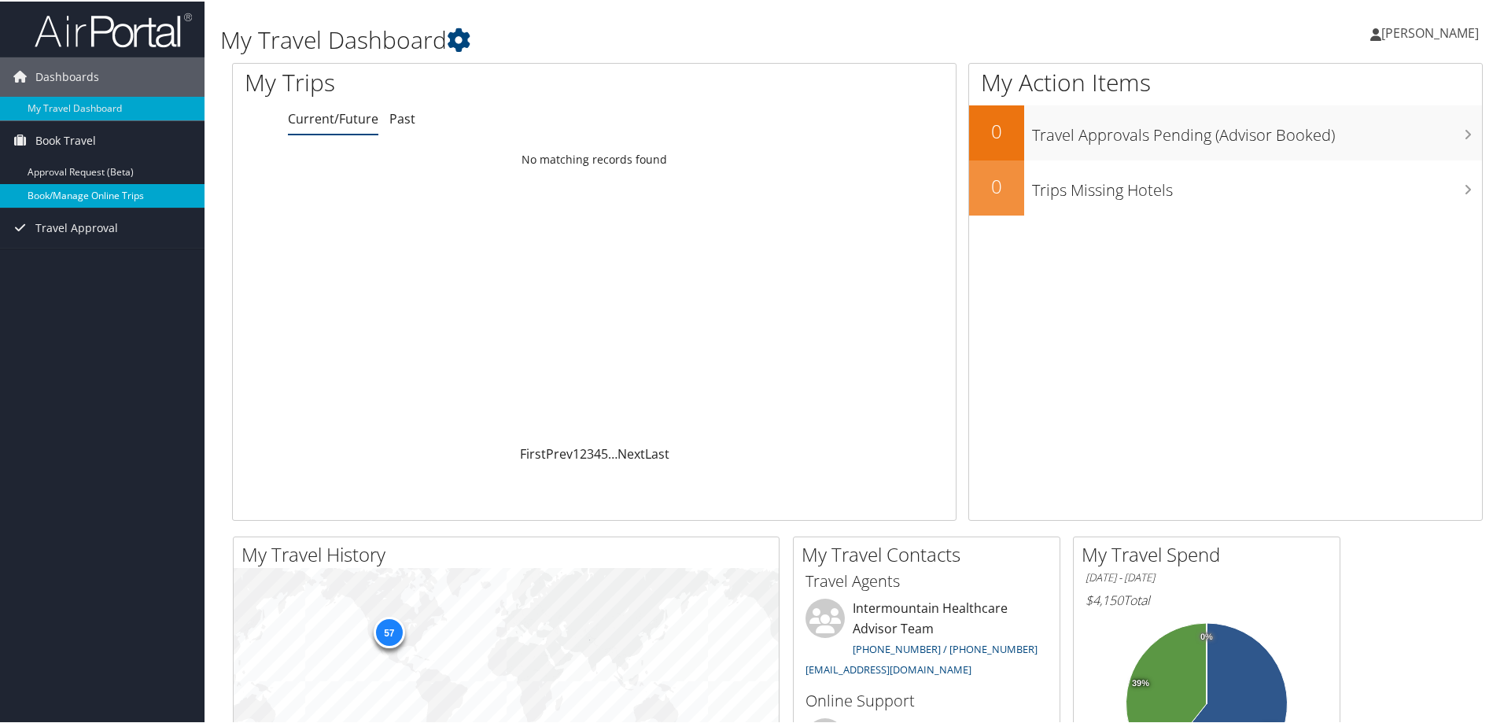 Image resolution: width=1504 pixels, height=723 pixels. I want to click on a: 5, so click(604, 452).